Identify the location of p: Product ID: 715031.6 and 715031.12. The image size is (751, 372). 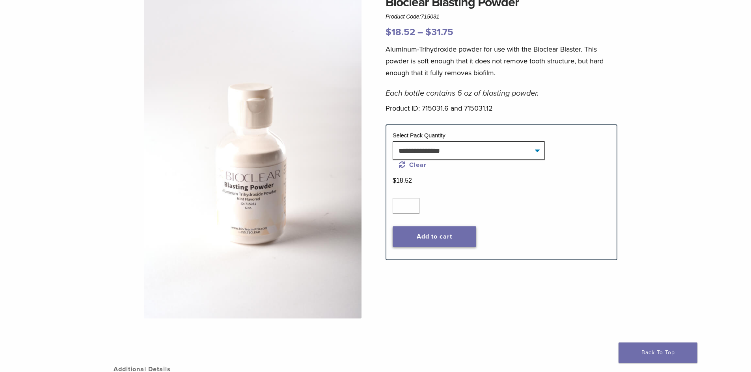
(501, 108).